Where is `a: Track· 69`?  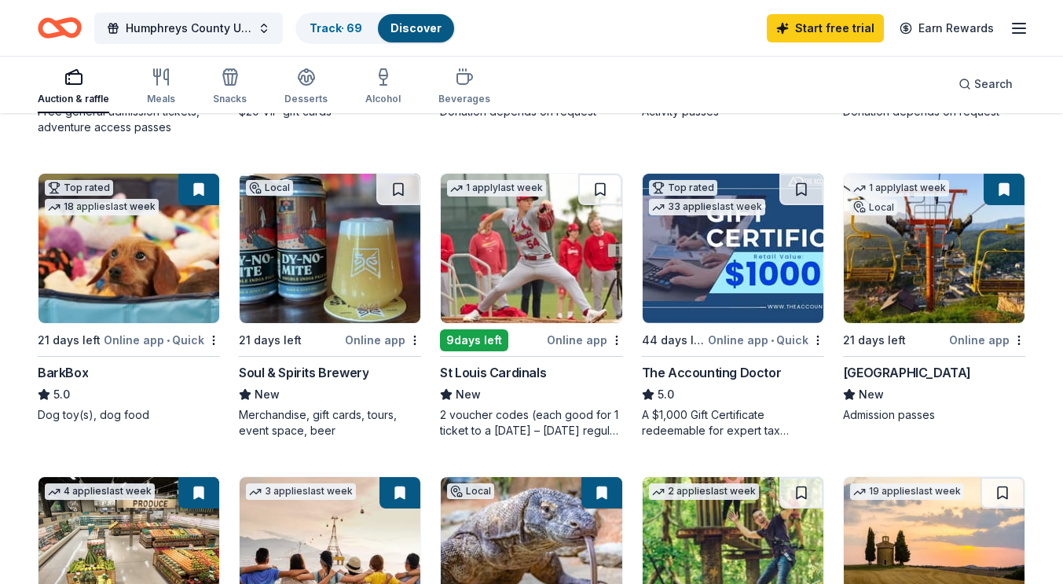
a: Track· 69 is located at coordinates (335, 27).